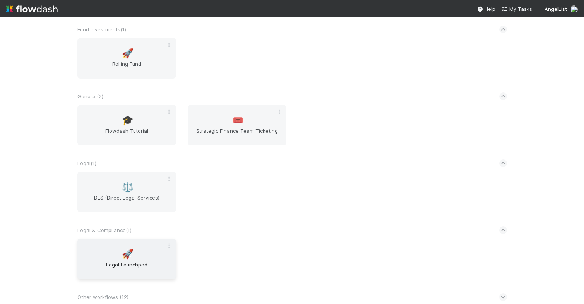 The height and width of the screenshot is (304, 584). Describe the element at coordinates (87, 163) in the screenshot. I see `span: Legal ( 1 )` at that location.